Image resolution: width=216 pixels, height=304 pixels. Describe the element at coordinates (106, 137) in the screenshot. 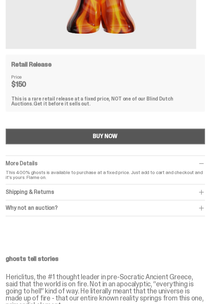

I see `div: BUY NOW` at that location.